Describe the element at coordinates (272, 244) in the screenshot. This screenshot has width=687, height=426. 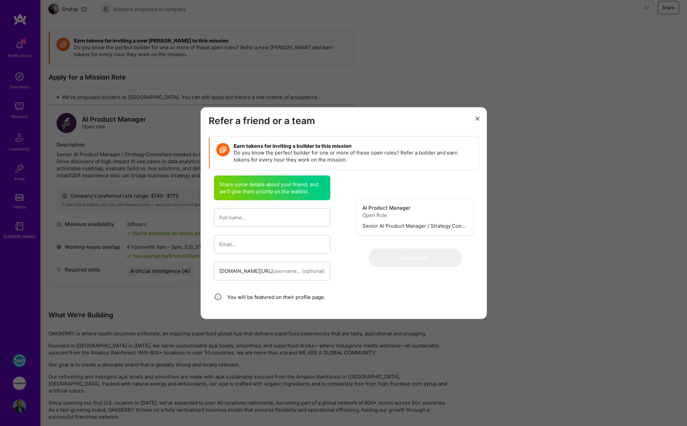
I see `input: Email...` at that location.